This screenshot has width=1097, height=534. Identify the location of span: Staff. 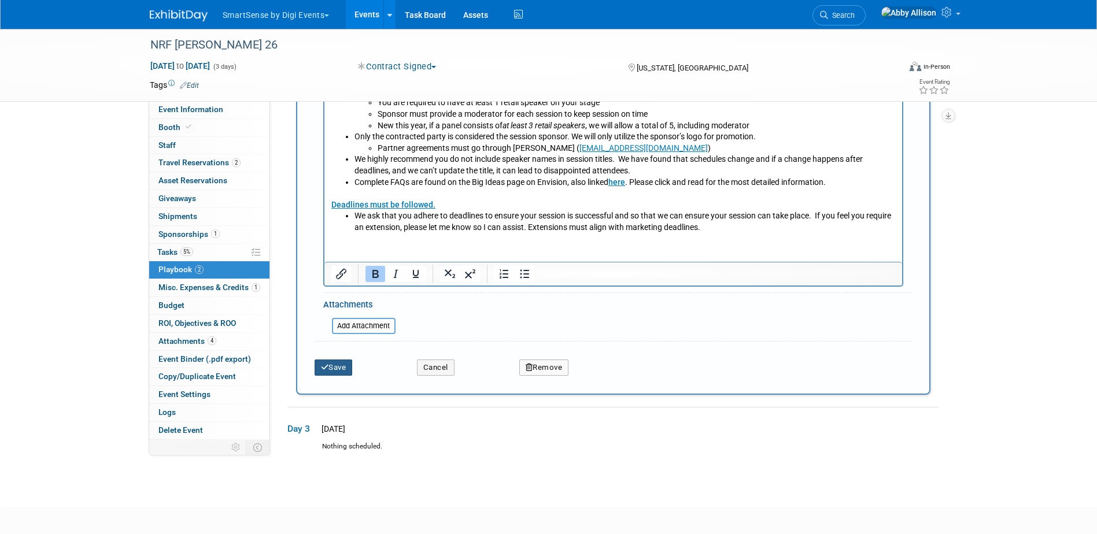
(167, 145).